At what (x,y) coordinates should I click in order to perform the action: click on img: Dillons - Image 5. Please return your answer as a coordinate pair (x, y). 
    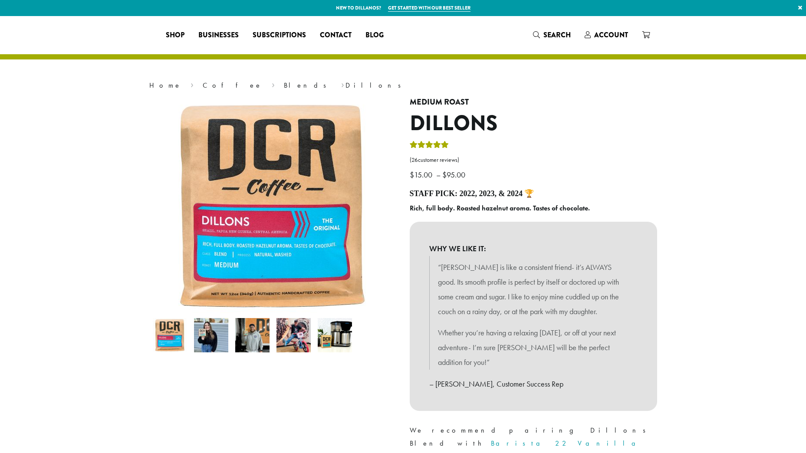
    Looking at the image, I should click on (335, 335).